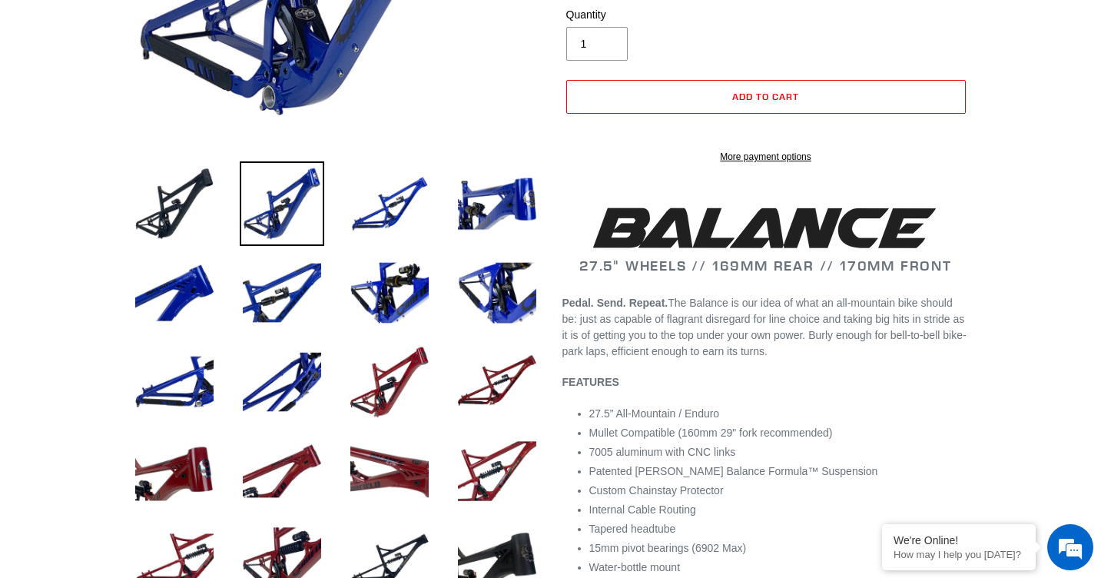 This screenshot has width=1101, height=578. What do you see at coordinates (958, 540) in the screenshot?
I see `div: We're Online!` at bounding box center [958, 540].